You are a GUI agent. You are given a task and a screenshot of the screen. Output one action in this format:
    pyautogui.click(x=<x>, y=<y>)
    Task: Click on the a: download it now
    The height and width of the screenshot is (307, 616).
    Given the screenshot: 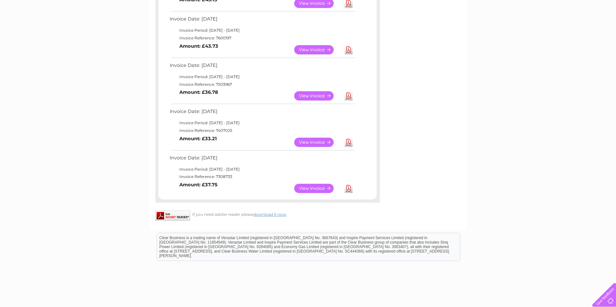 What is the action you would take?
    pyautogui.click(x=270, y=214)
    